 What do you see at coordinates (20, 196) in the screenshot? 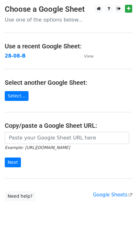
I see `a: Need help?` at bounding box center [20, 196].